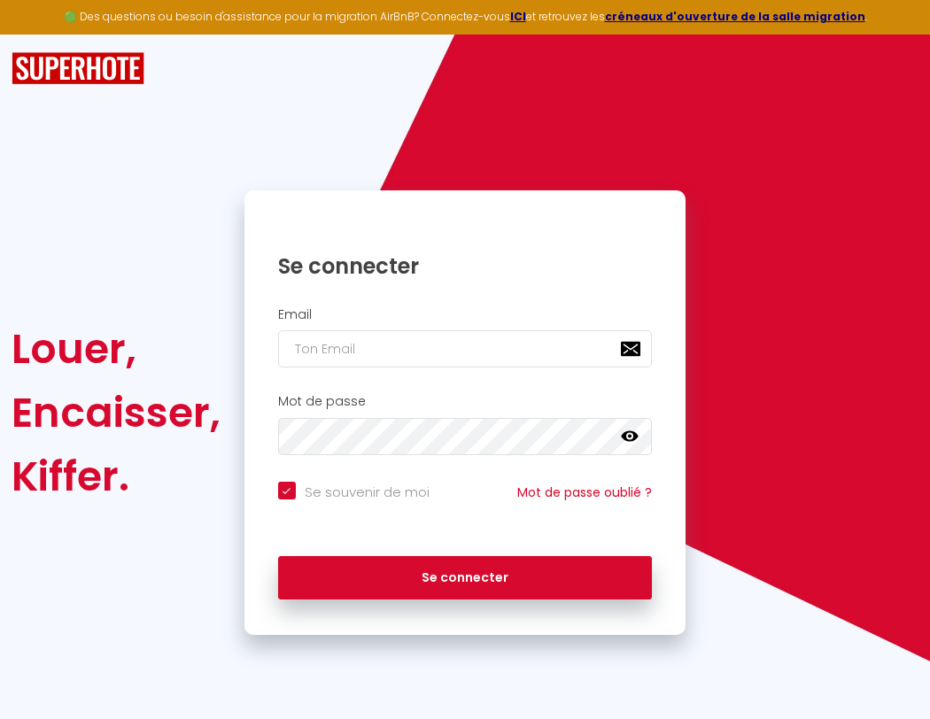  Describe the element at coordinates (465, 401) in the screenshot. I see `h2: Mot de passe` at that location.